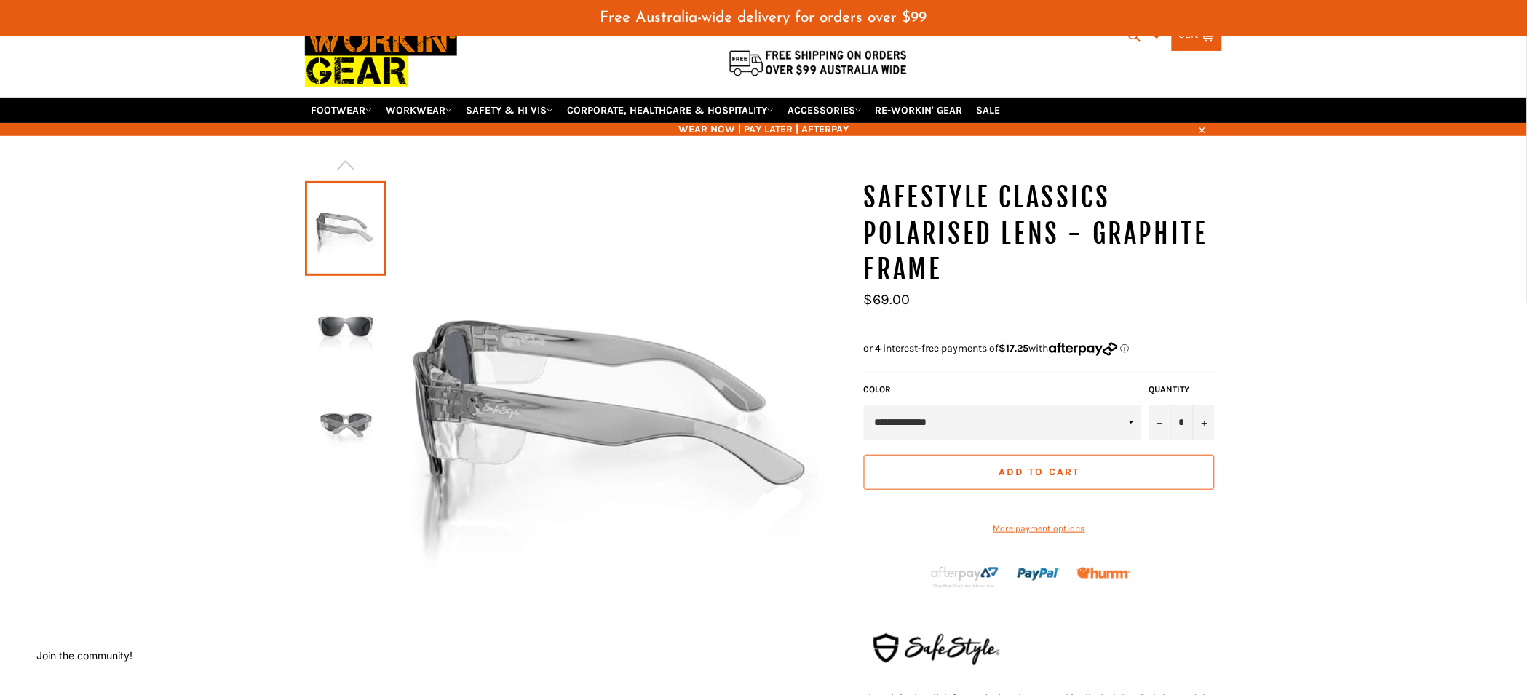  What do you see at coordinates (965, 577) in the screenshot?
I see `img: Afterpay-Logo-on-dark-bg_large.png` at bounding box center [965, 577].